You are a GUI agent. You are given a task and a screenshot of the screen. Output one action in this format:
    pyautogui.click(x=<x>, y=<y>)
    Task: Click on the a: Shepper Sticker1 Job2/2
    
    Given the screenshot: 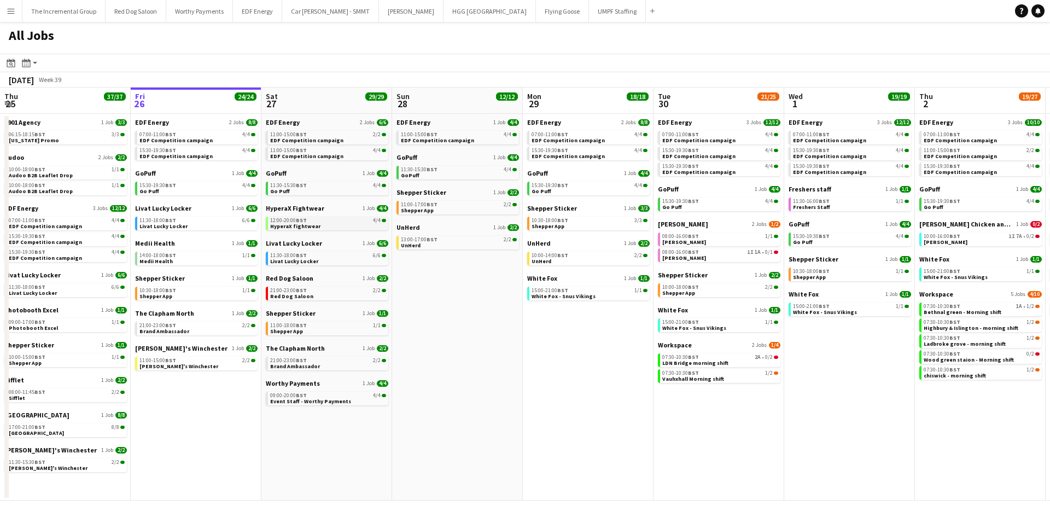 What is the action you would take?
    pyautogui.click(x=458, y=192)
    